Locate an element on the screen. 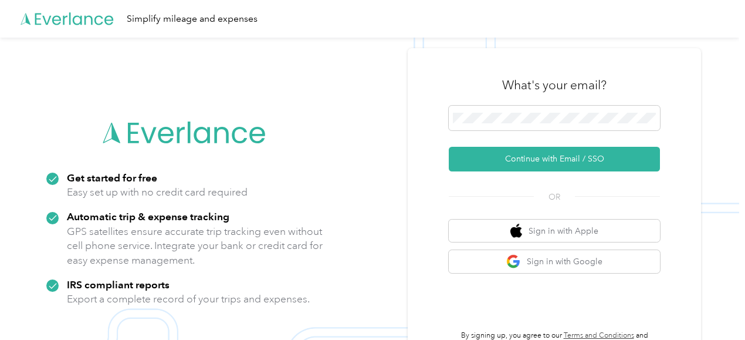 The width and height of the screenshot is (745, 340). button: Continue with Email / SSO is located at coordinates (555, 159).